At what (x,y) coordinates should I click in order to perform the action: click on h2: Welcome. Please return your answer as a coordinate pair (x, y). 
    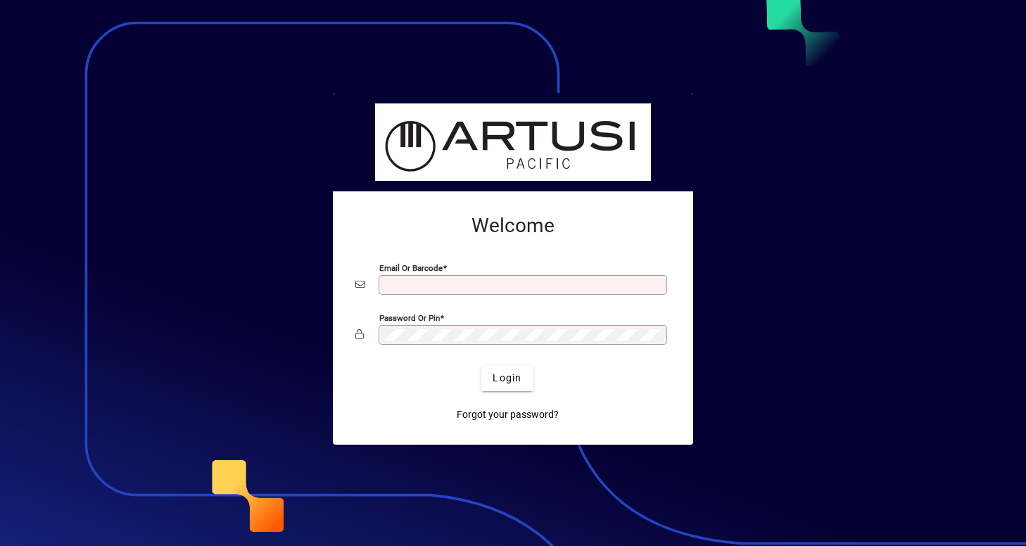
    Looking at the image, I should click on (513, 226).